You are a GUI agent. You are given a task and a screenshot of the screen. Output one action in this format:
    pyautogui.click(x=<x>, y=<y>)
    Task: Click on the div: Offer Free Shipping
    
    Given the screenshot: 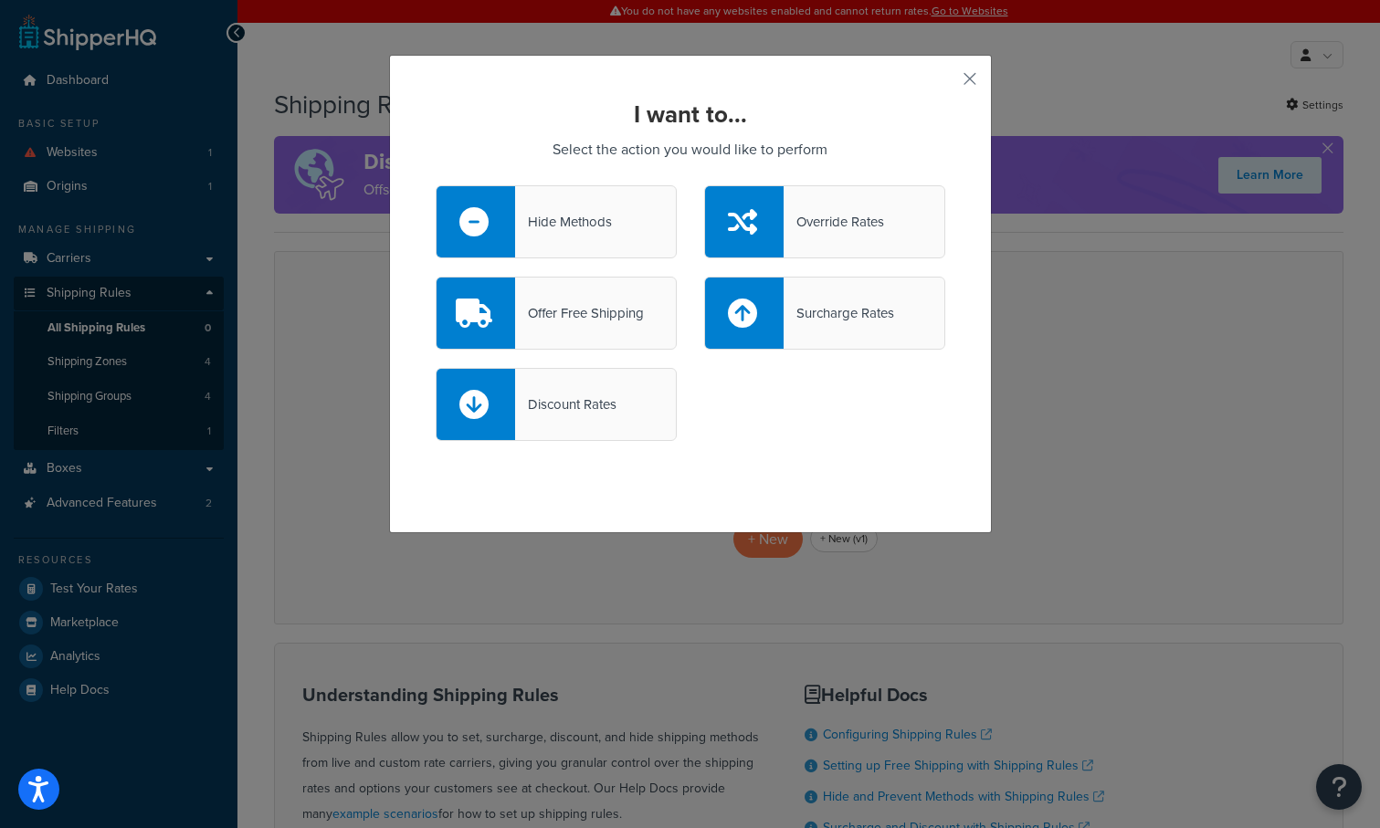 What is the action you would take?
    pyautogui.click(x=579, y=313)
    